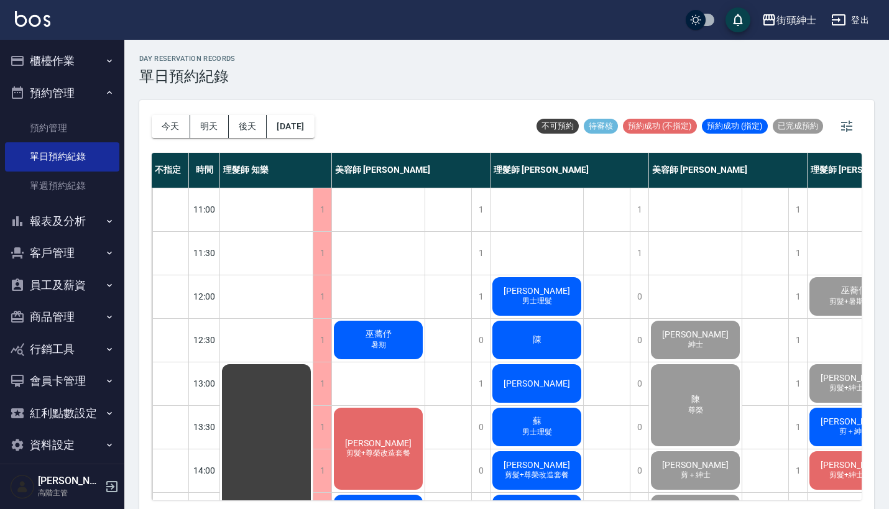 The image size is (889, 509). What do you see at coordinates (205, 427) in the screenshot?
I see `div: 13:30` at bounding box center [205, 427].